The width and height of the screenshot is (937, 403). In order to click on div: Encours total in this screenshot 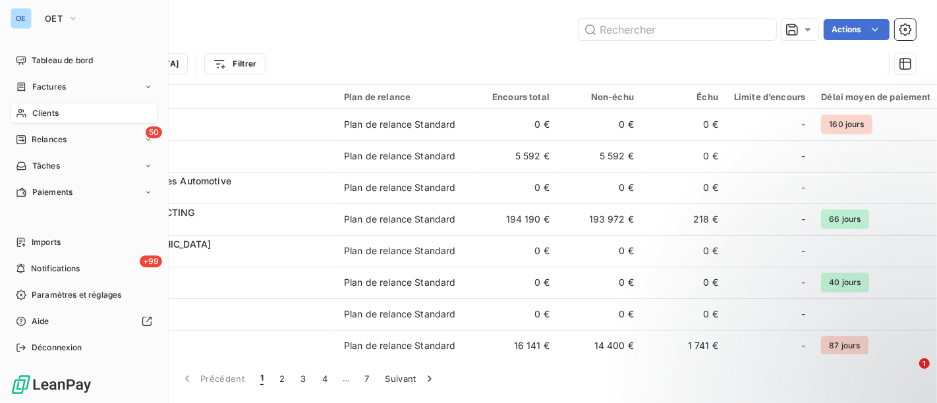, I will do `click(515, 97)`.